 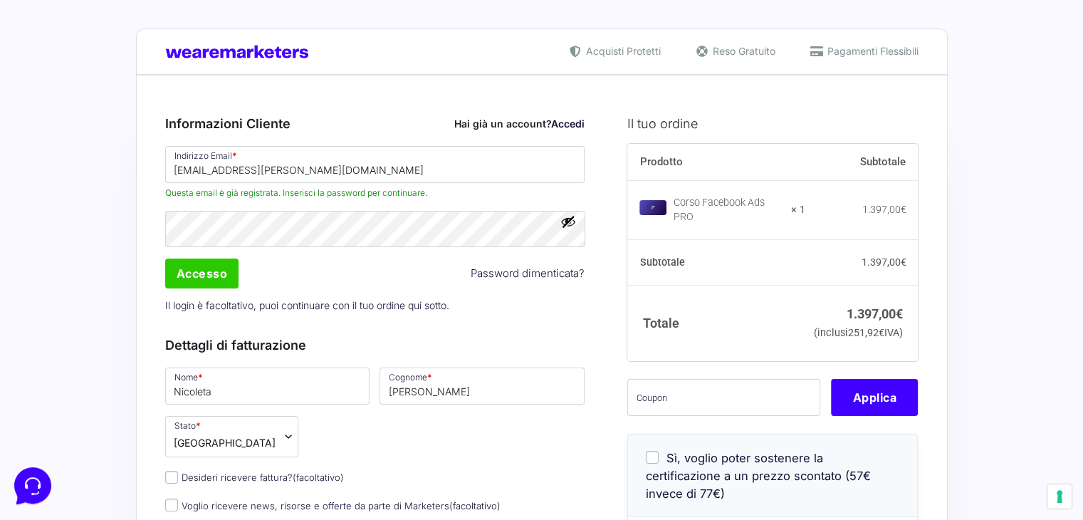 I want to click on span: Reso Gratuito, so click(x=742, y=51).